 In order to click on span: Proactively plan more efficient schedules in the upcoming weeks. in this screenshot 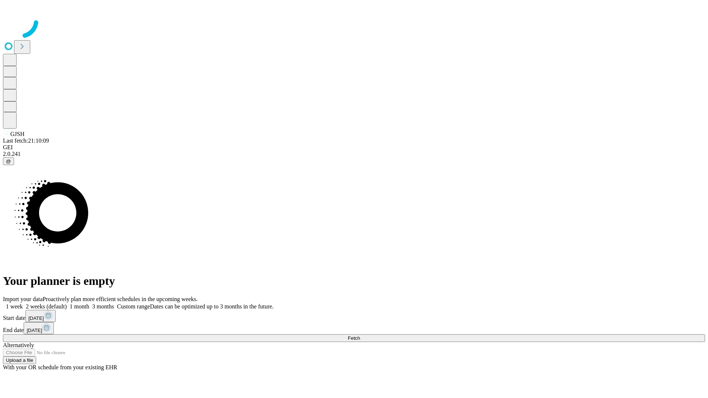, I will do `click(120, 299)`.